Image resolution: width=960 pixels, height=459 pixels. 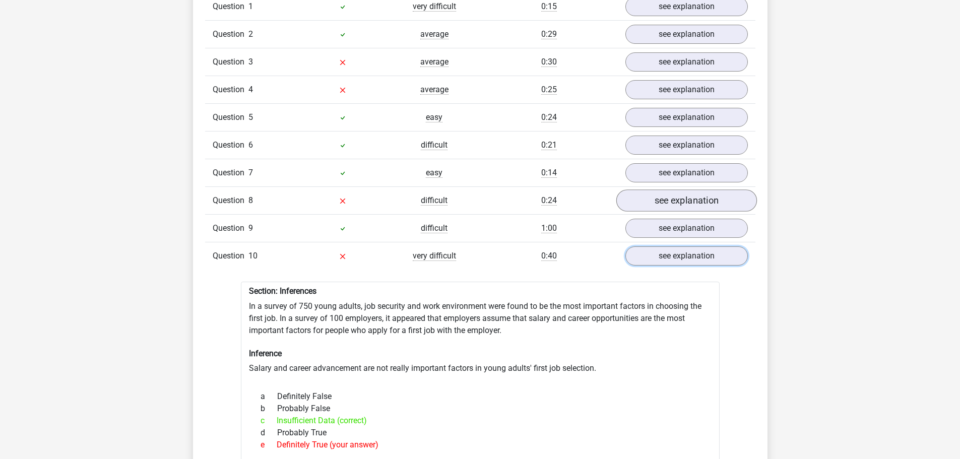 What do you see at coordinates (269, 409) in the screenshot?
I see `span: b` at bounding box center [269, 409].